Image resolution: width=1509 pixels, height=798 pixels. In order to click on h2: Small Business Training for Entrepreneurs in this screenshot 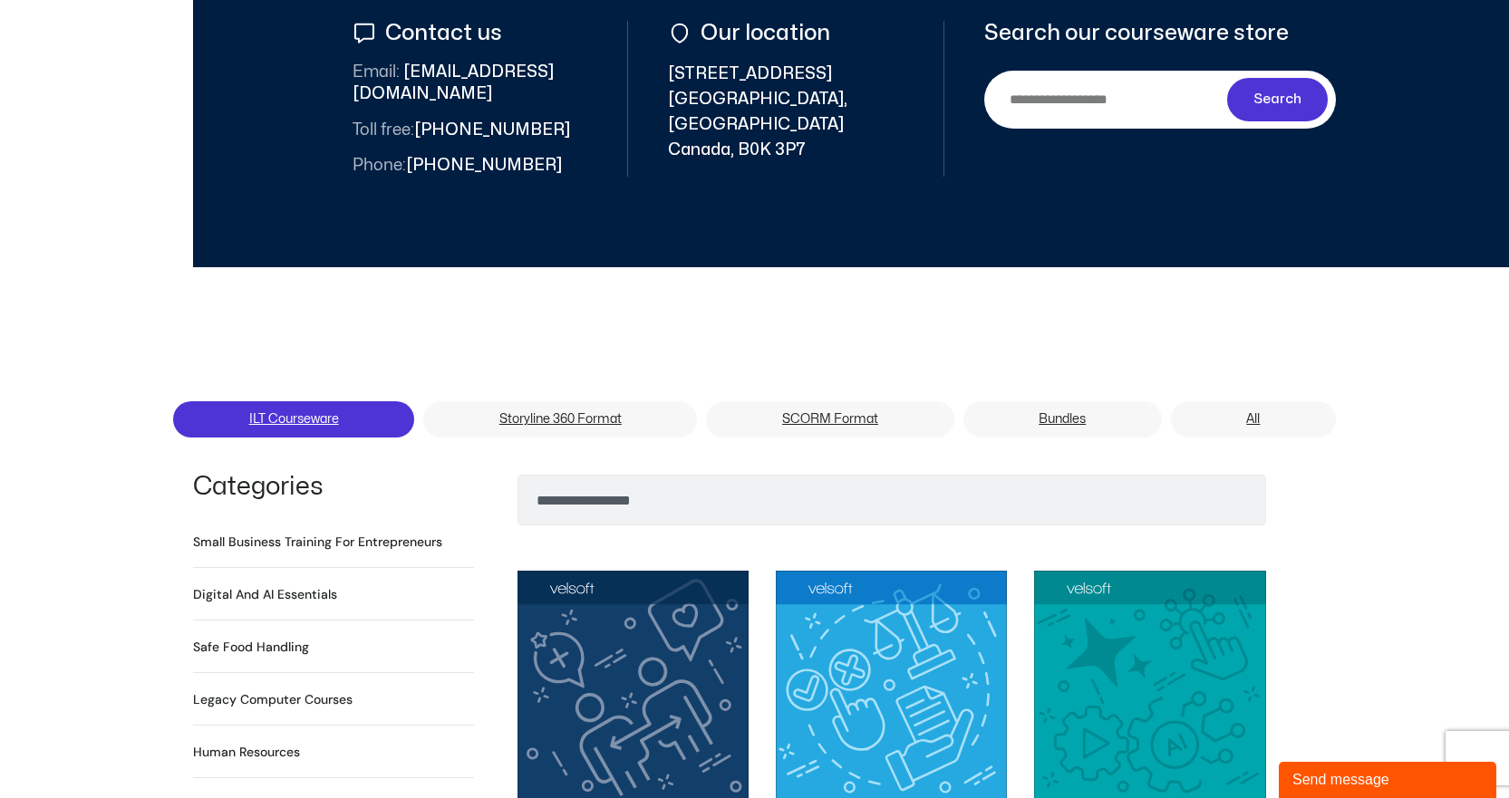, I will do `click(317, 542)`.